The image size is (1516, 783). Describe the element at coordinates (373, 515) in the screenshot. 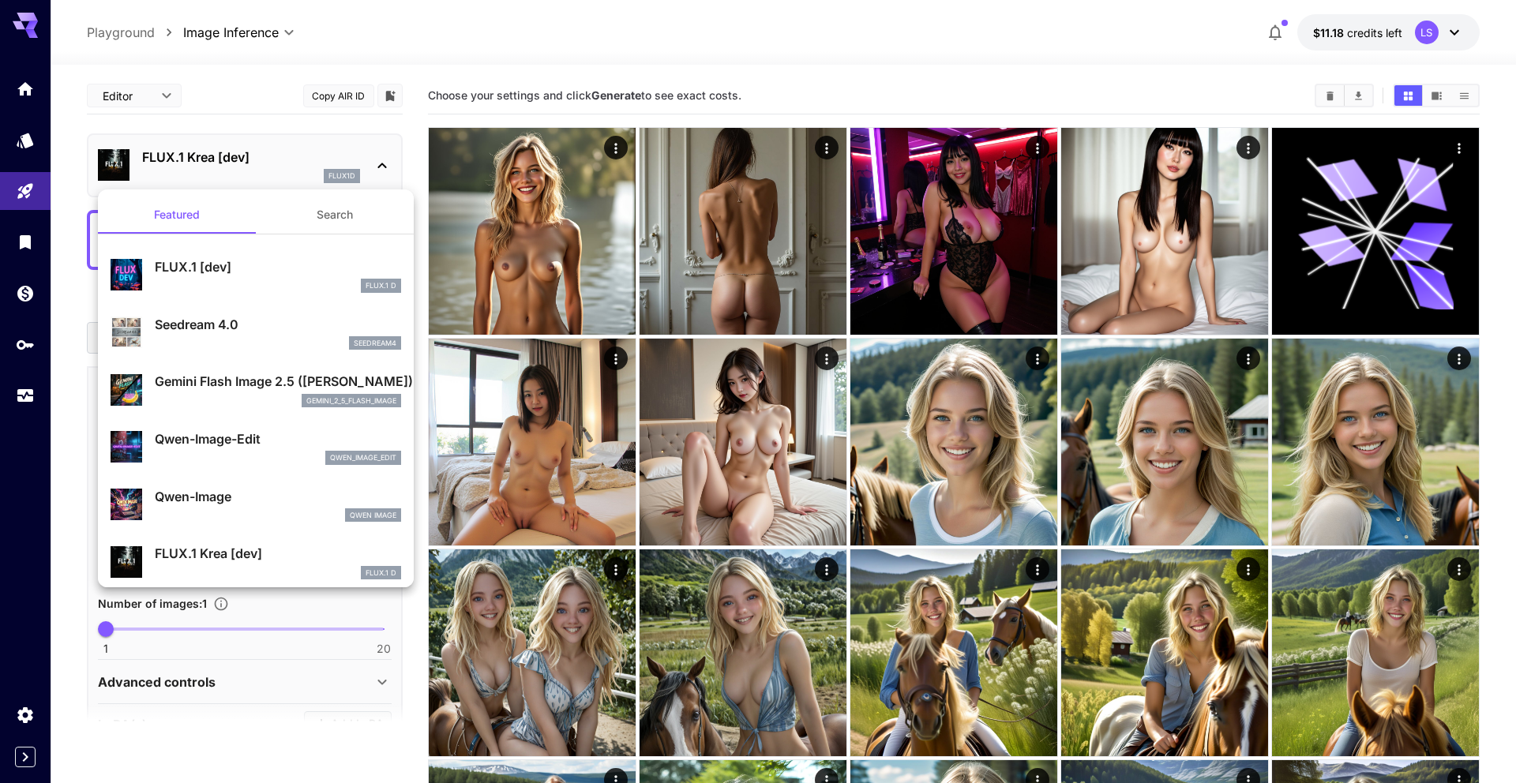

I see `p: Qwen Image` at that location.